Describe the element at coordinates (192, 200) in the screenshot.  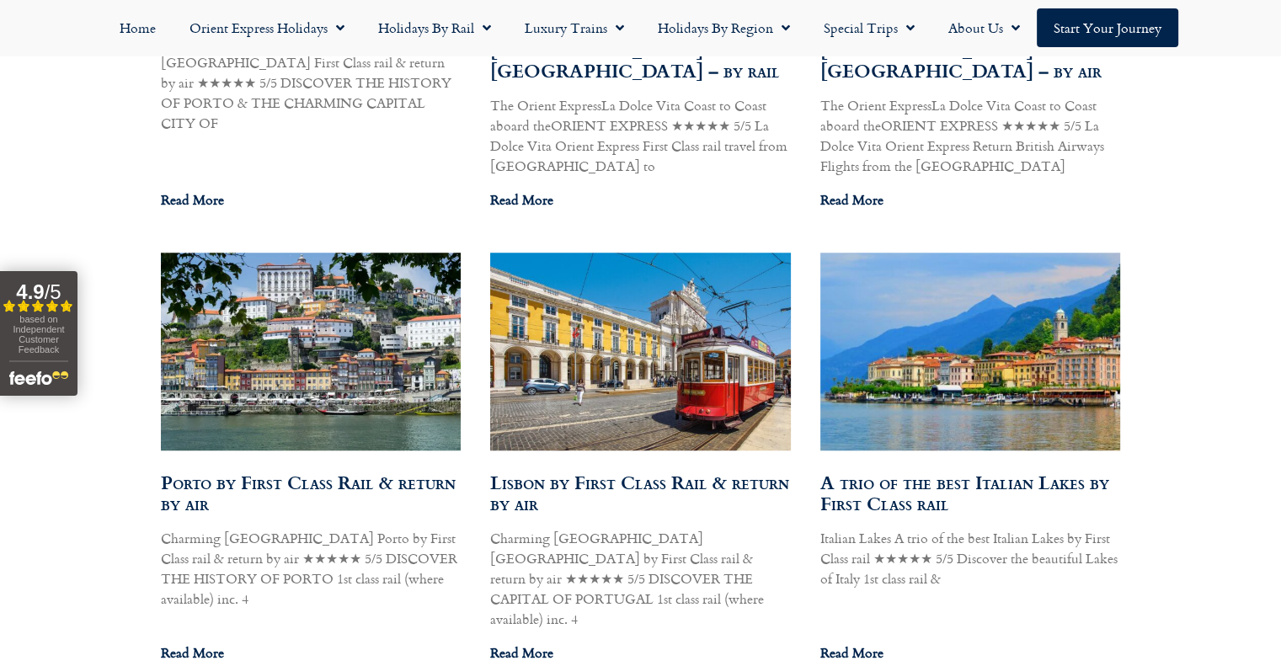
I see `a: Read more about Porto & Lisbon by First Class Rail & return by air` at that location.